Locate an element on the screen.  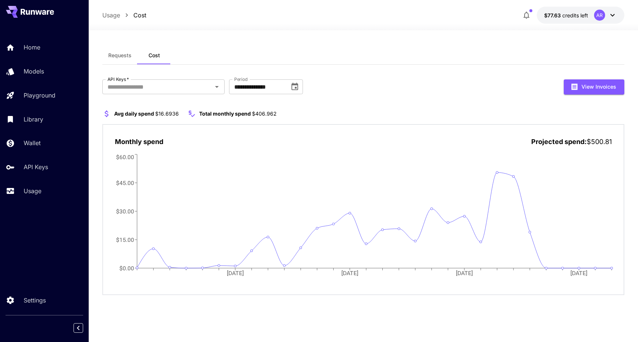
span: Projected spend: is located at coordinates (559, 141).